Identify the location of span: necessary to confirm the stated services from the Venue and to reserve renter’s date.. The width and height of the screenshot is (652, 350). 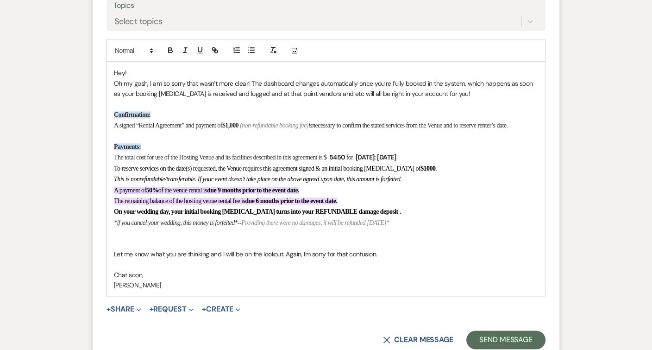
(410, 125).